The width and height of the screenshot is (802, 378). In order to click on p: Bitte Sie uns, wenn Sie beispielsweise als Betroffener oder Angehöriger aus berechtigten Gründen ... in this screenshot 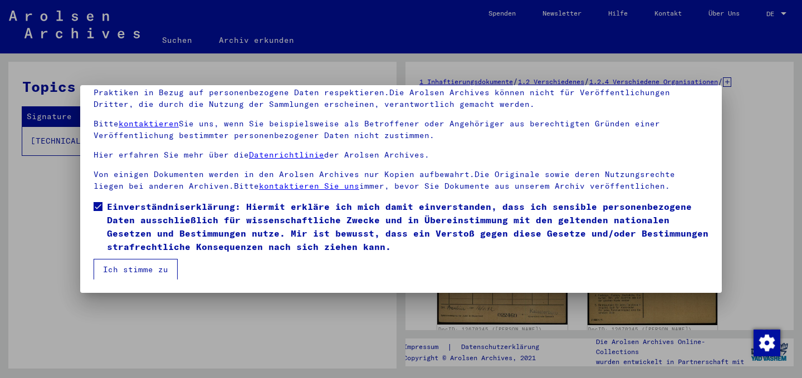, I will do `click(401, 130)`.